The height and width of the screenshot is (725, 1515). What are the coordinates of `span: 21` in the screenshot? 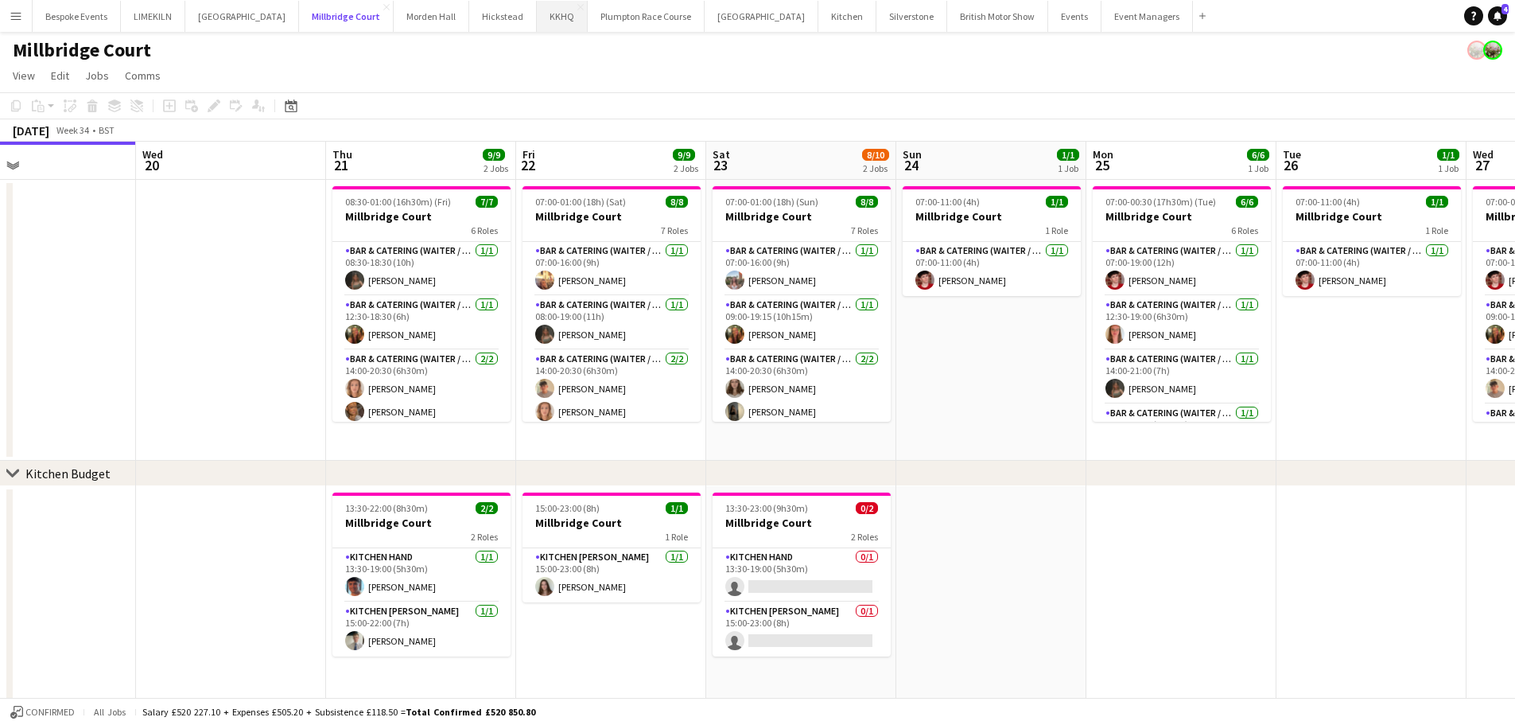 It's located at (341, 165).